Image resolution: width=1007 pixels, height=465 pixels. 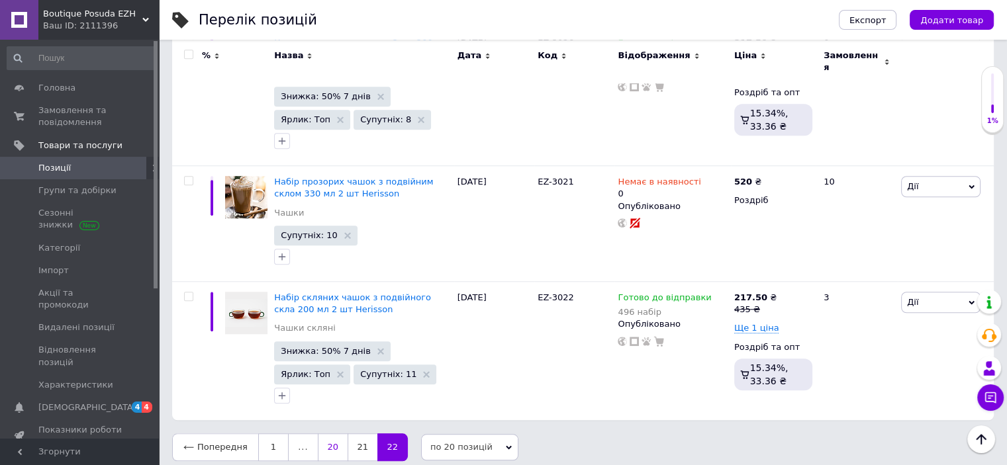 I want to click on span: Експорт, so click(x=868, y=20).